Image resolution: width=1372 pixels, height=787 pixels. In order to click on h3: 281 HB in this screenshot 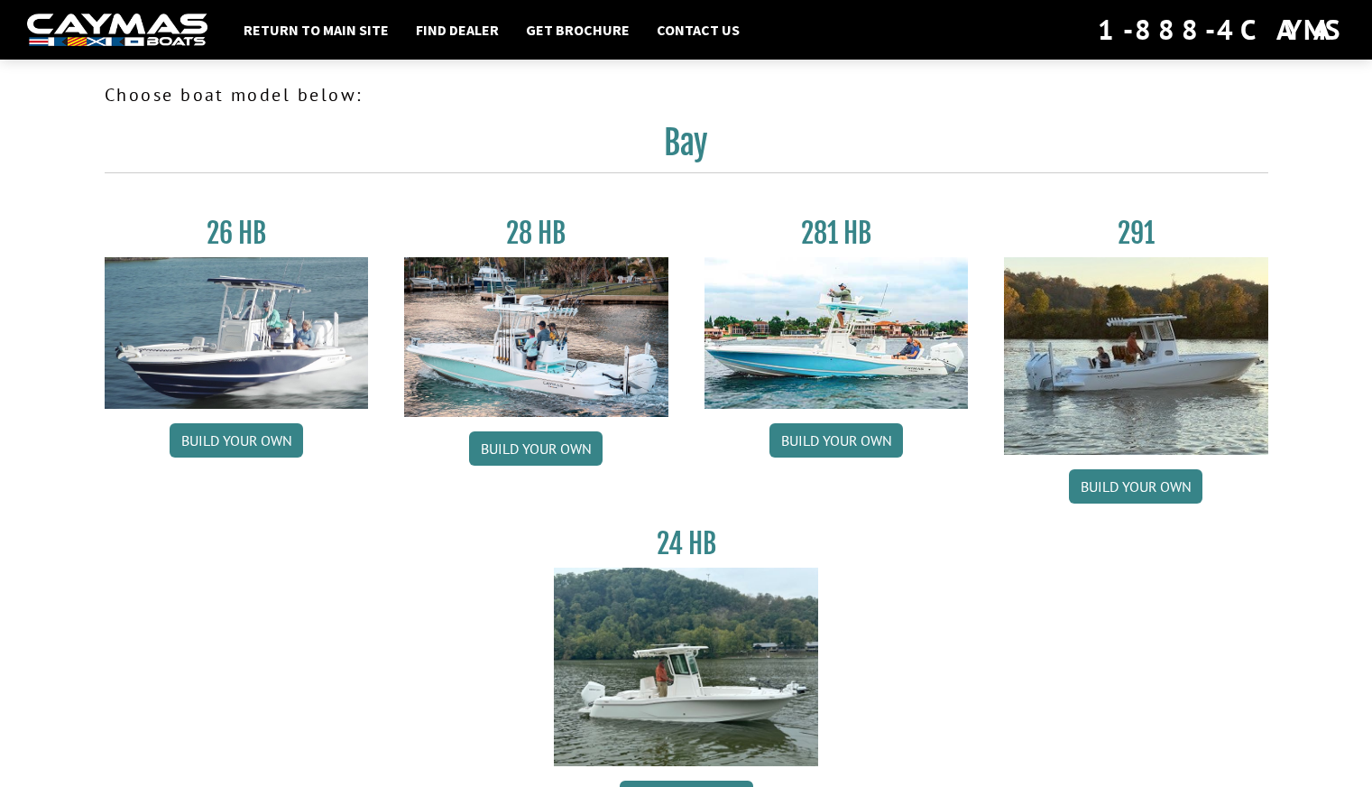, I will do `click(836, 233)`.